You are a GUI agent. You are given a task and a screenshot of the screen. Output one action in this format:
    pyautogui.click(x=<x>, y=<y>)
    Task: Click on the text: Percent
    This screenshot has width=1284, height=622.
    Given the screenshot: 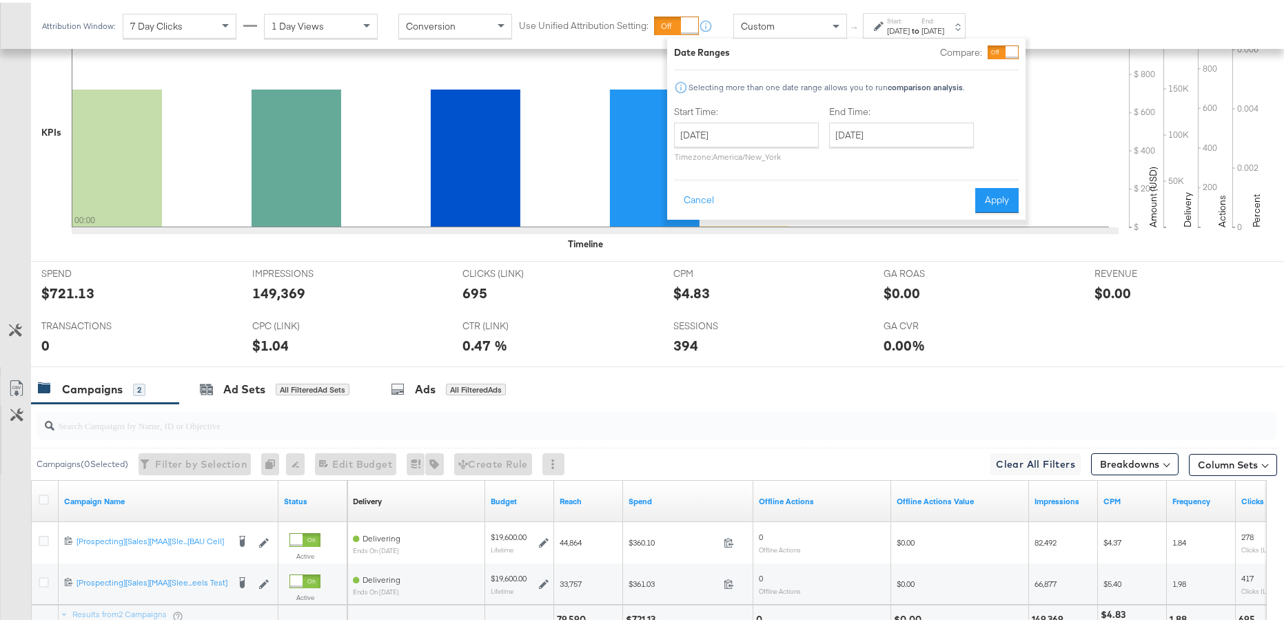 What is the action you would take?
    pyautogui.click(x=1256, y=208)
    